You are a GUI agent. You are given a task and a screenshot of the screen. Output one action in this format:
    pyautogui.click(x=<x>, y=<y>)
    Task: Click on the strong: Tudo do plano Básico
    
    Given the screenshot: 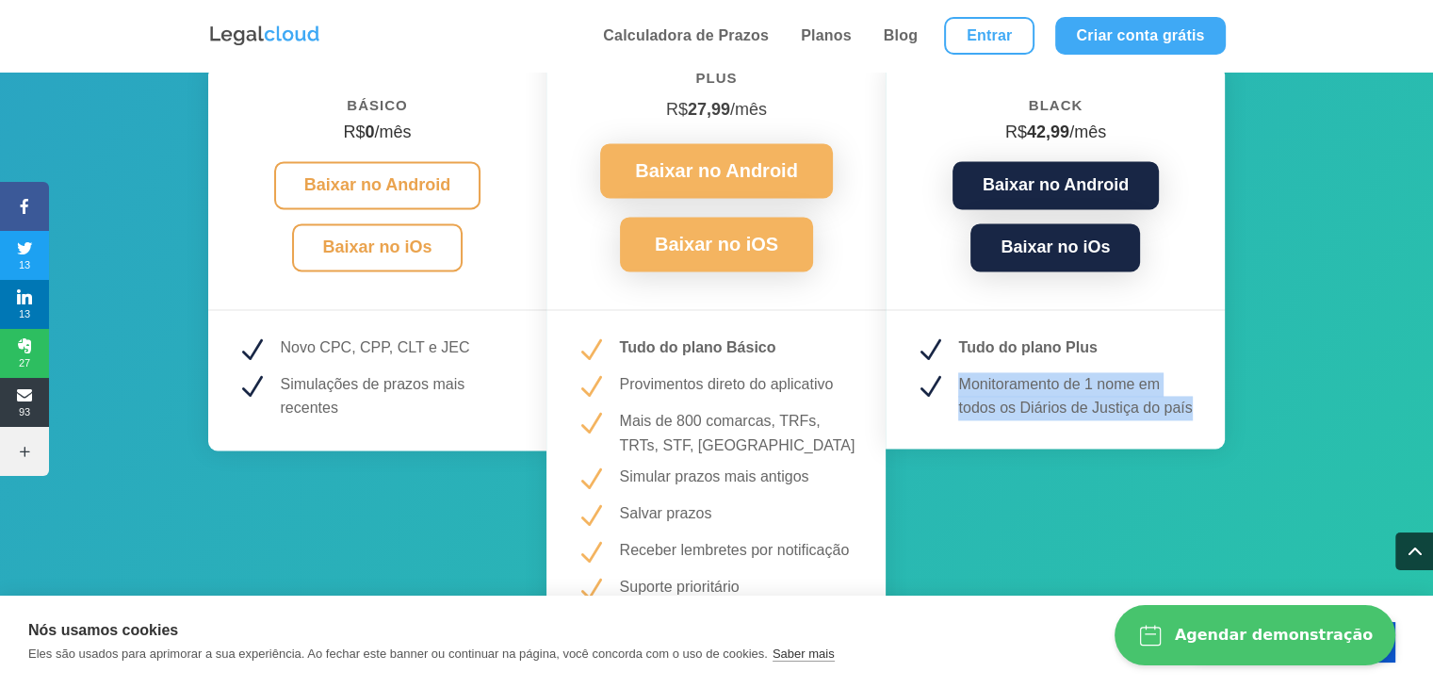 What is the action you would take?
    pyautogui.click(x=697, y=347)
    